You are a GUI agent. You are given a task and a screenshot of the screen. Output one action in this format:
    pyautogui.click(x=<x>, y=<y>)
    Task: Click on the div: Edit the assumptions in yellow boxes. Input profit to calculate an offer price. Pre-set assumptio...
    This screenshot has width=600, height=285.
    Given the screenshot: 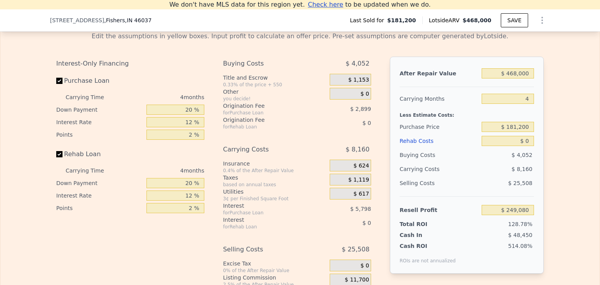 What is the action you would take?
    pyautogui.click(x=300, y=36)
    